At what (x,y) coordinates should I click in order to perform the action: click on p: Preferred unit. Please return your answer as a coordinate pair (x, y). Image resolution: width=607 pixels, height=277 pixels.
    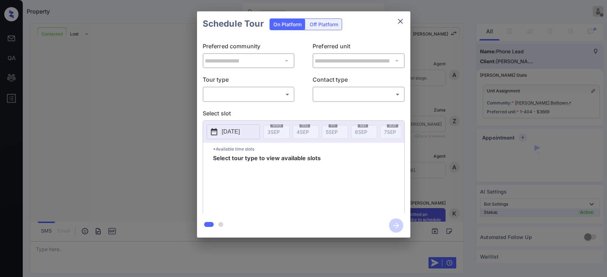
    Looking at the image, I should click on (358, 48).